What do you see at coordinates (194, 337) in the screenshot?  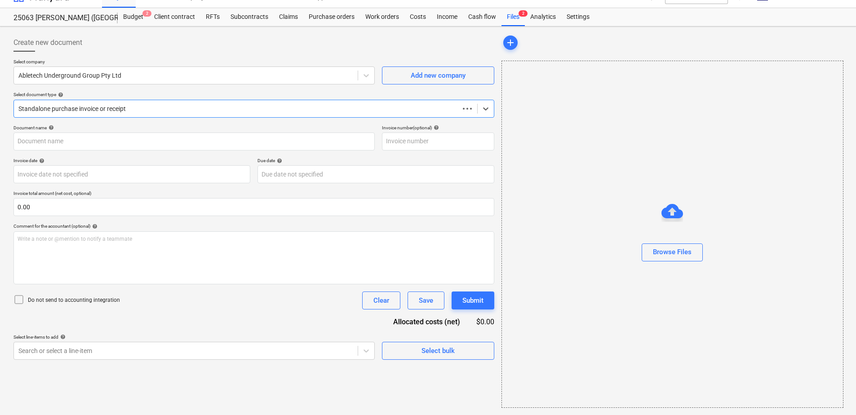 I see `div: Select line-items to add` at bounding box center [194, 337].